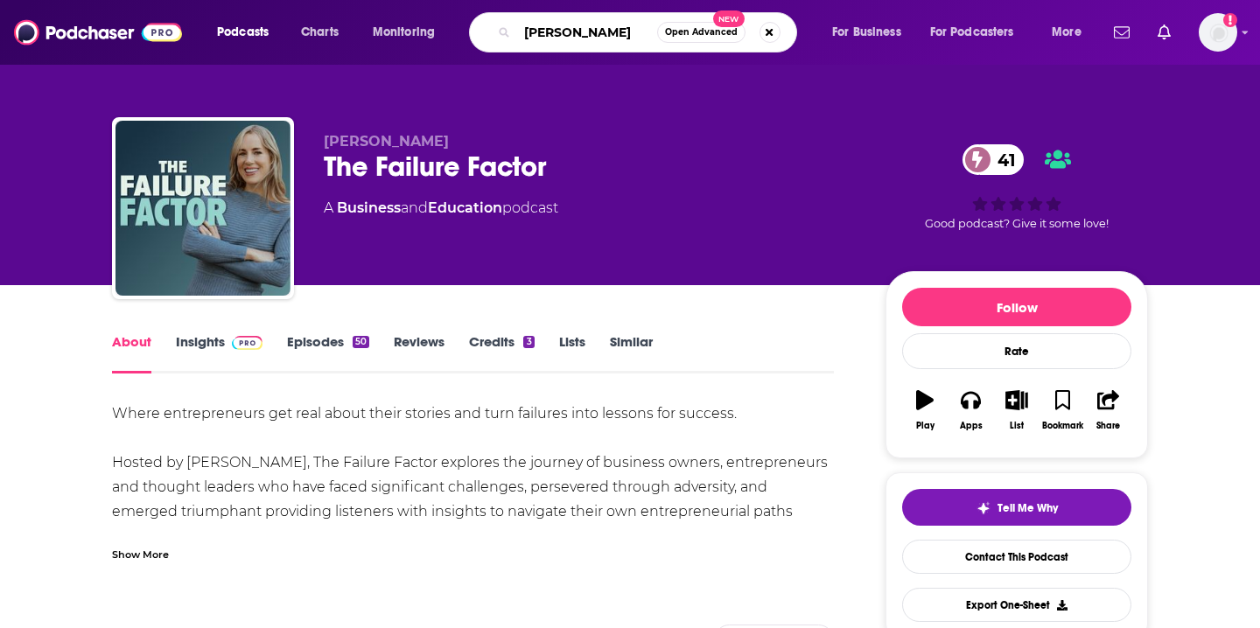  What do you see at coordinates (528, 342) in the screenshot?
I see `div: 3` at bounding box center [528, 342].